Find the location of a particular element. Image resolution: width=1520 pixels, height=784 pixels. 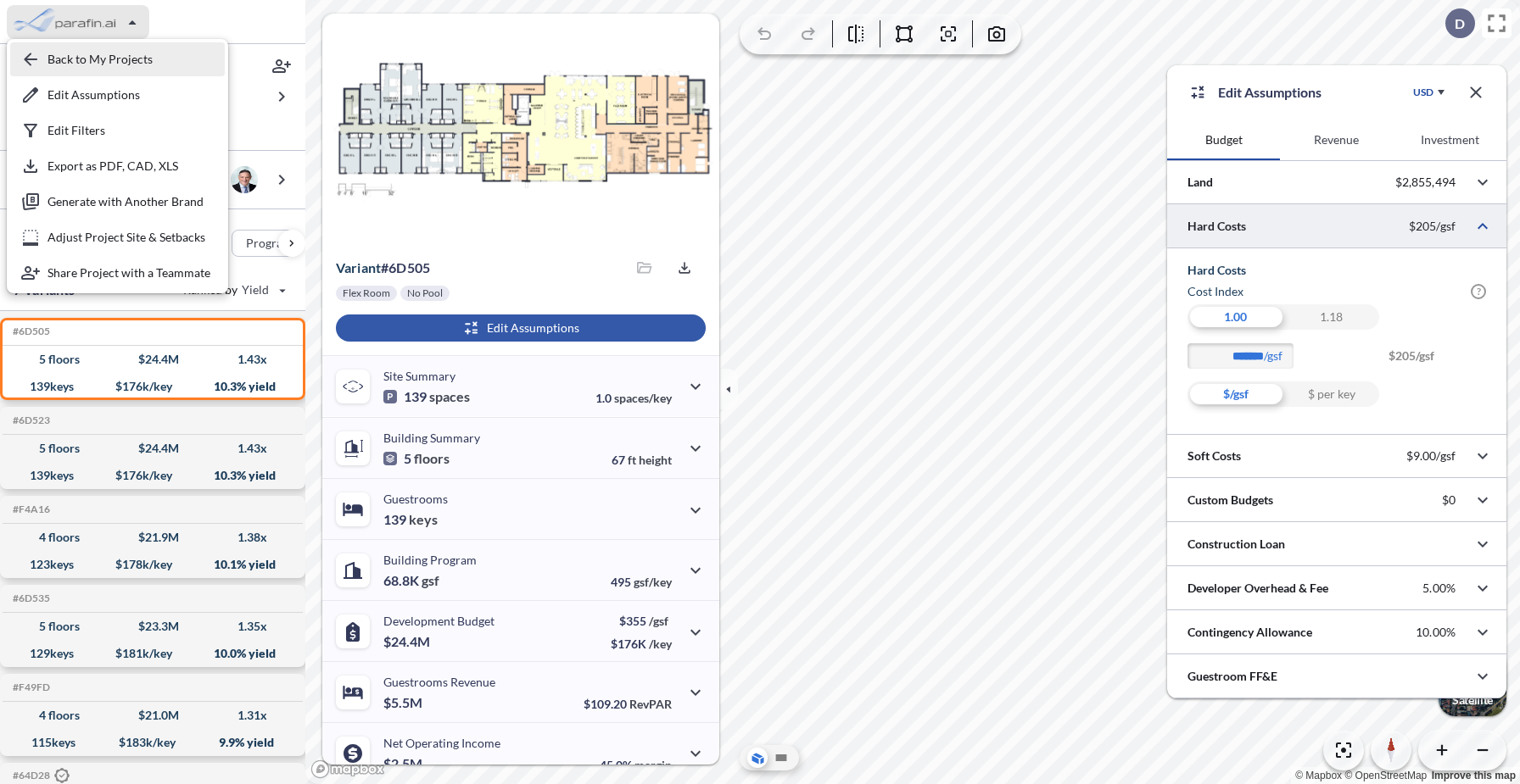

p: Flex Room is located at coordinates (367, 294).